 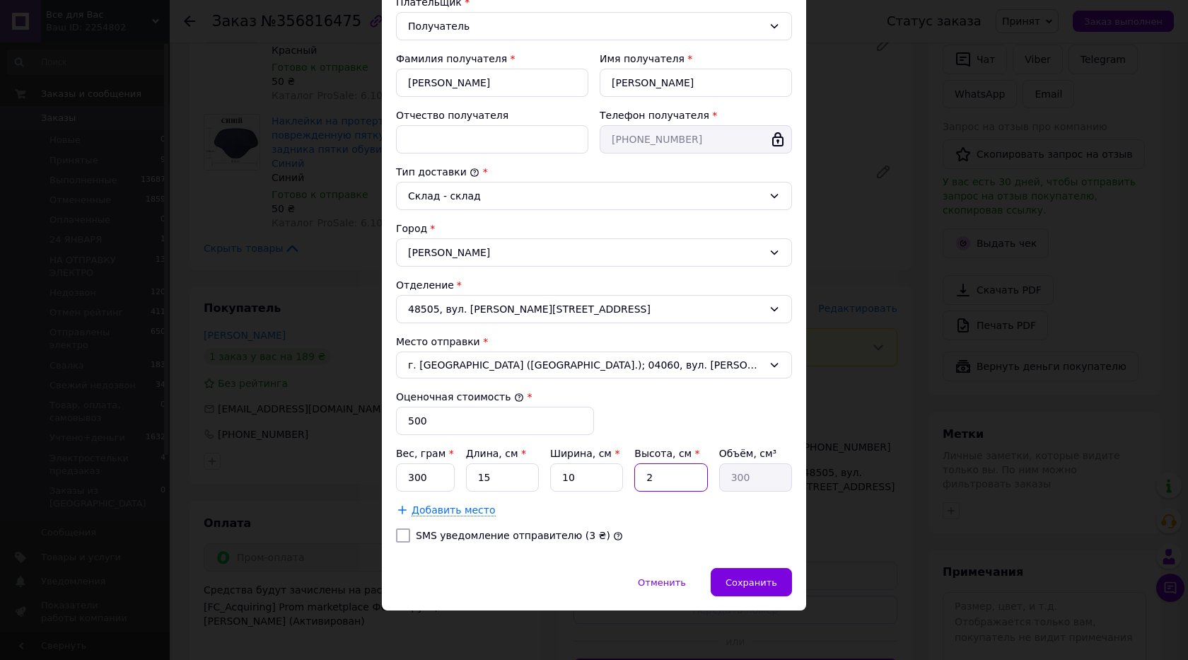 I want to click on label: Вес, грам, so click(x=425, y=453).